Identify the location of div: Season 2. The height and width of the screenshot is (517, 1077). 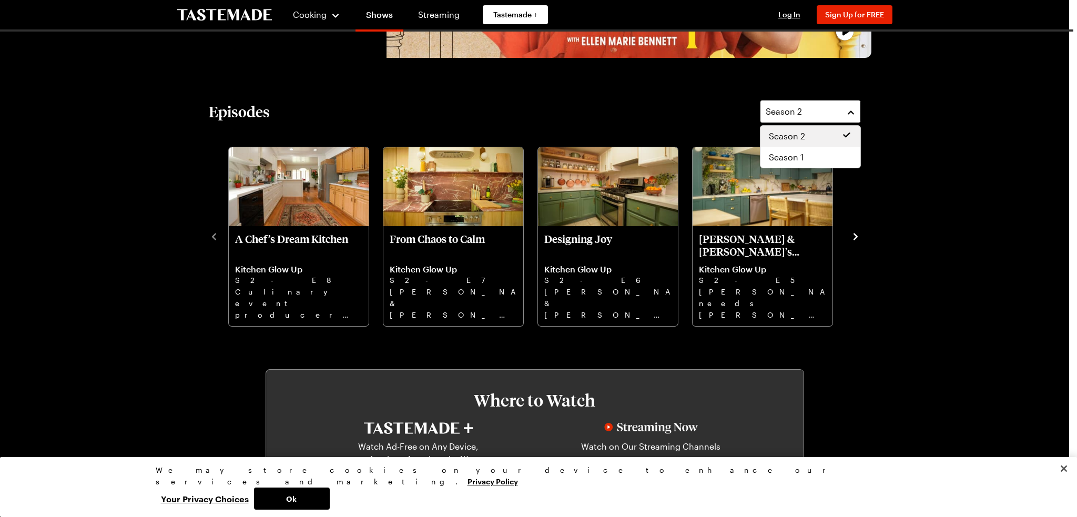
(811, 147).